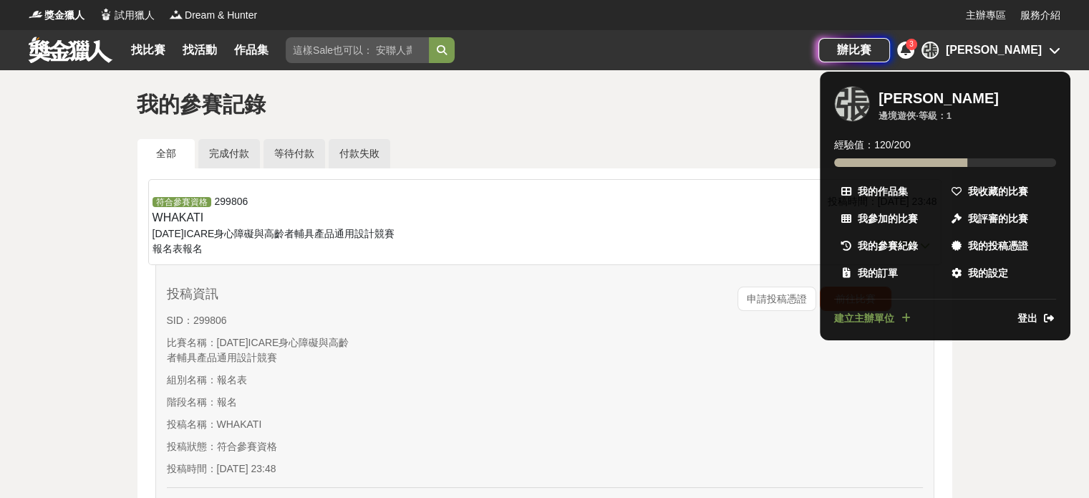 The width and height of the screenshot is (1089, 498). Describe the element at coordinates (878, 273) in the screenshot. I see `span: 我的訂單` at that location.